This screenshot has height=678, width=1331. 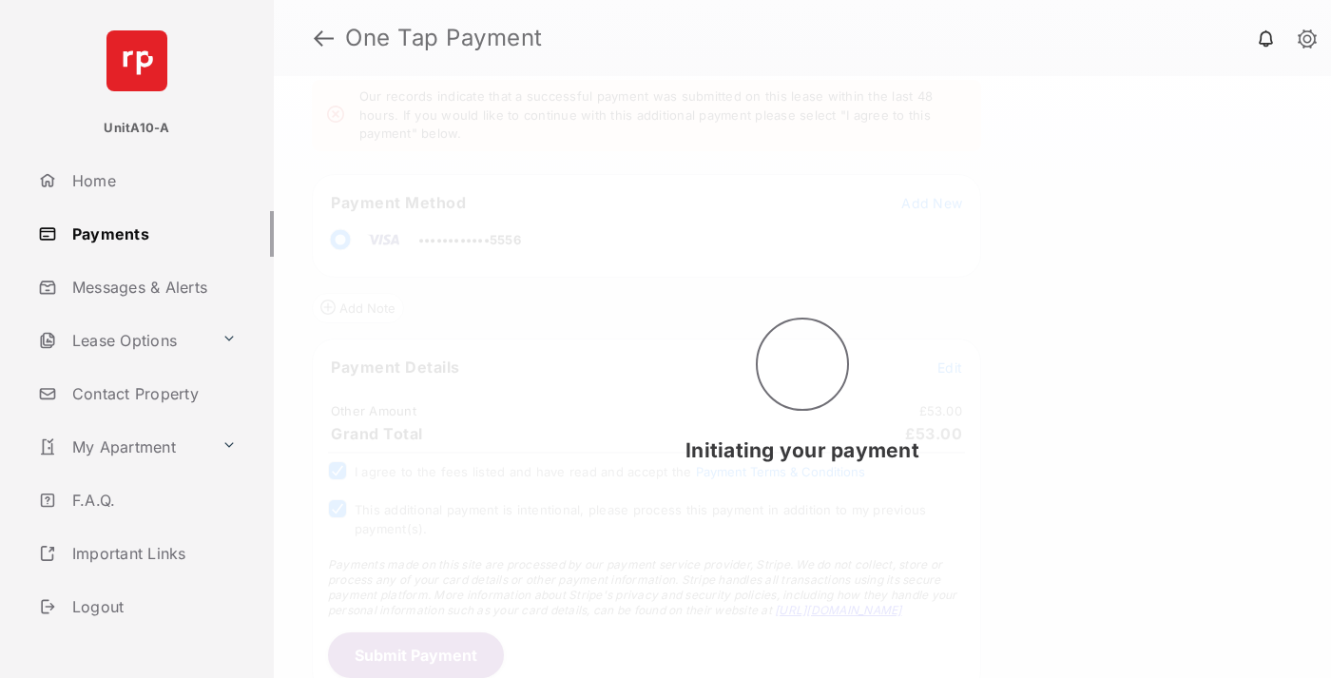 I want to click on a: Messages & Alerts, so click(x=152, y=287).